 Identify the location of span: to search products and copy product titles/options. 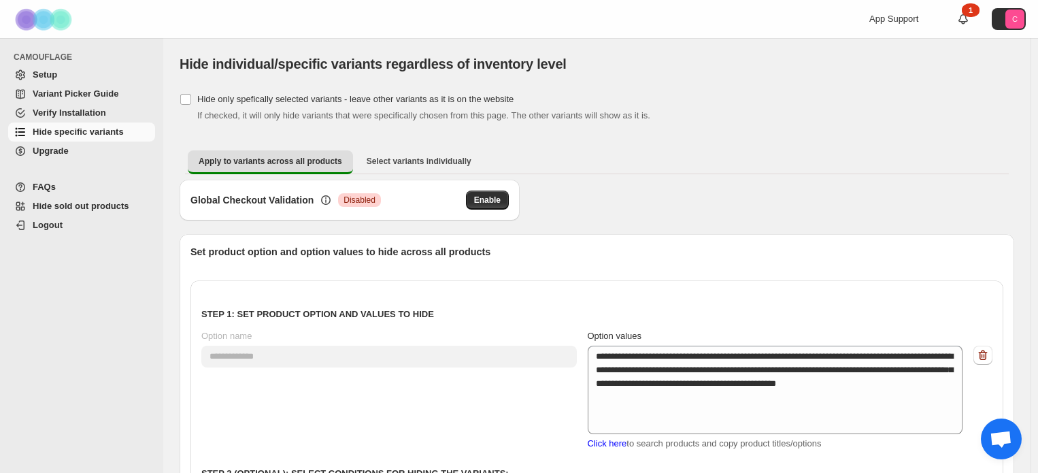
(705, 443).